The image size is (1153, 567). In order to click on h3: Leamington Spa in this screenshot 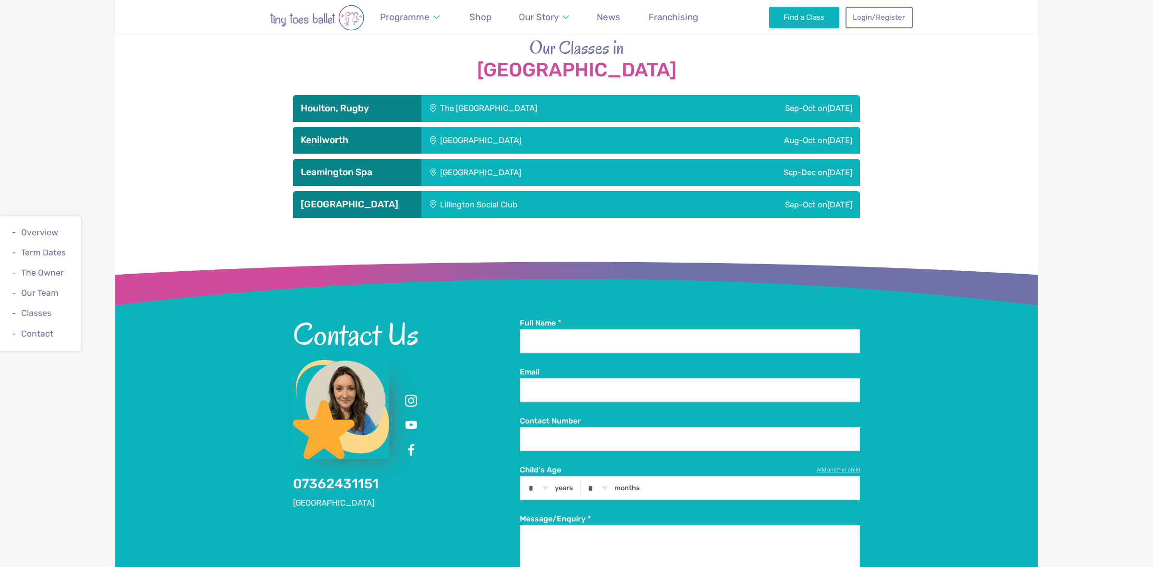, I will do `click(357, 172)`.